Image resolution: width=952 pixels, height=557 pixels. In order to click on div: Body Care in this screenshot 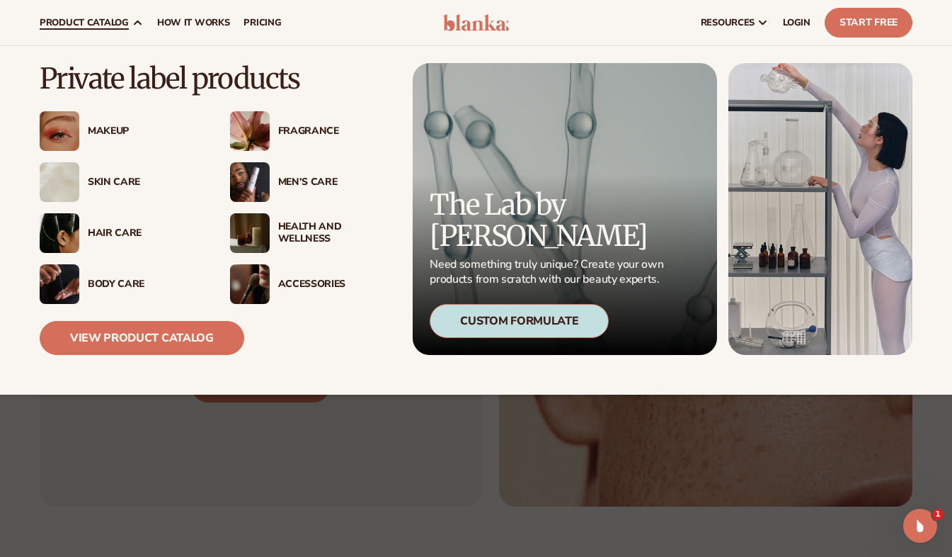, I will do `click(144, 284)`.